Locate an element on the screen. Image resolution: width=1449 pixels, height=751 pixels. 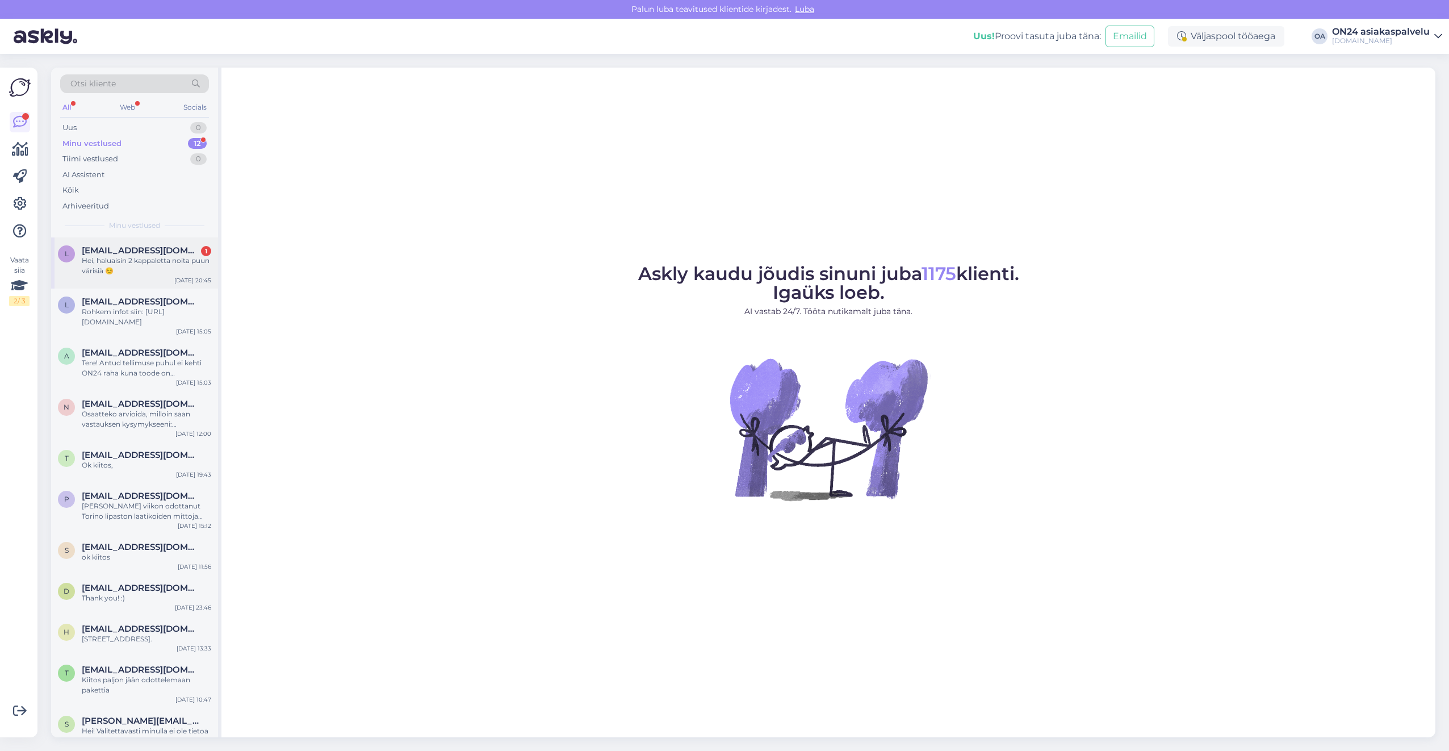
span: 1175 is located at coordinates (939, 273).